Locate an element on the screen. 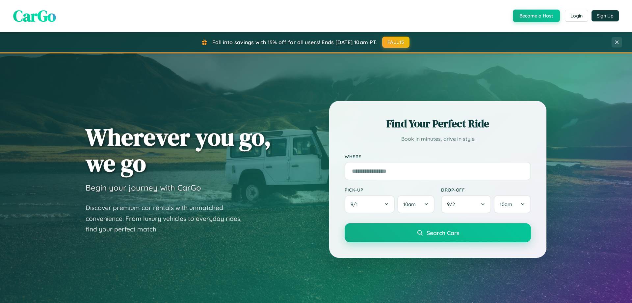  span: Search Cars is located at coordinates (443, 232).